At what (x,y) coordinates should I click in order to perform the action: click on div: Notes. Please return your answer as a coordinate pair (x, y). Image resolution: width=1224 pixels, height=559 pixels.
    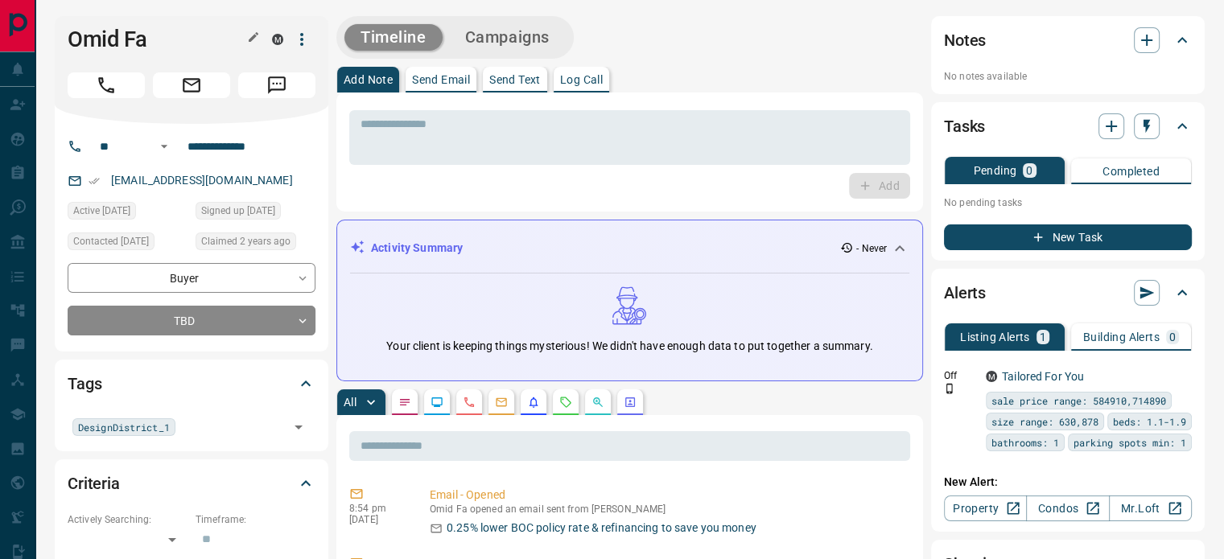
    Looking at the image, I should click on (1068, 40).